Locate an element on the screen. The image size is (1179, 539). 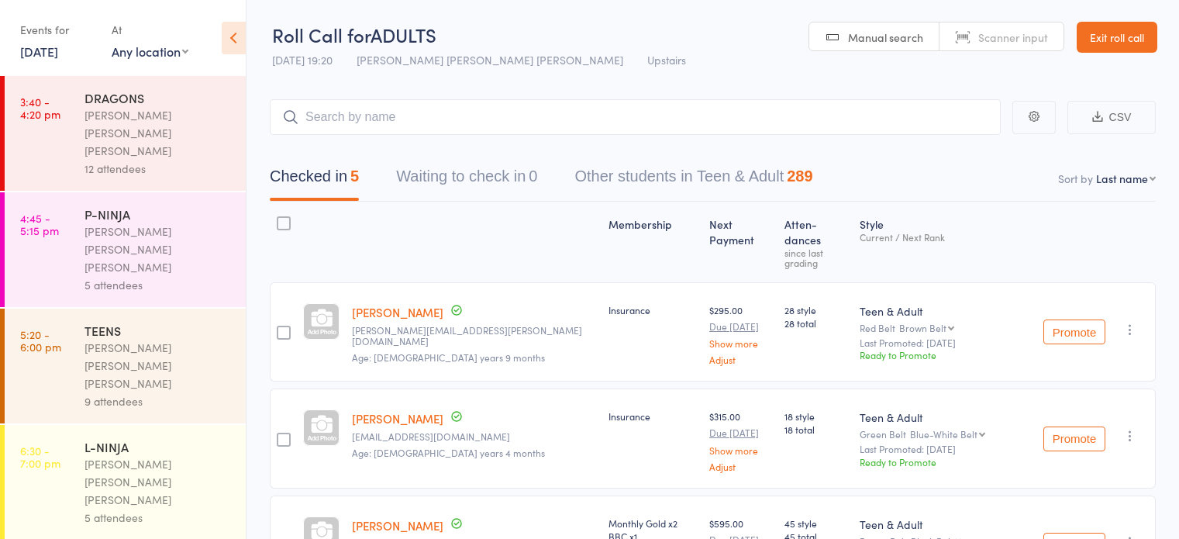
span: Manual search is located at coordinates (885, 37).